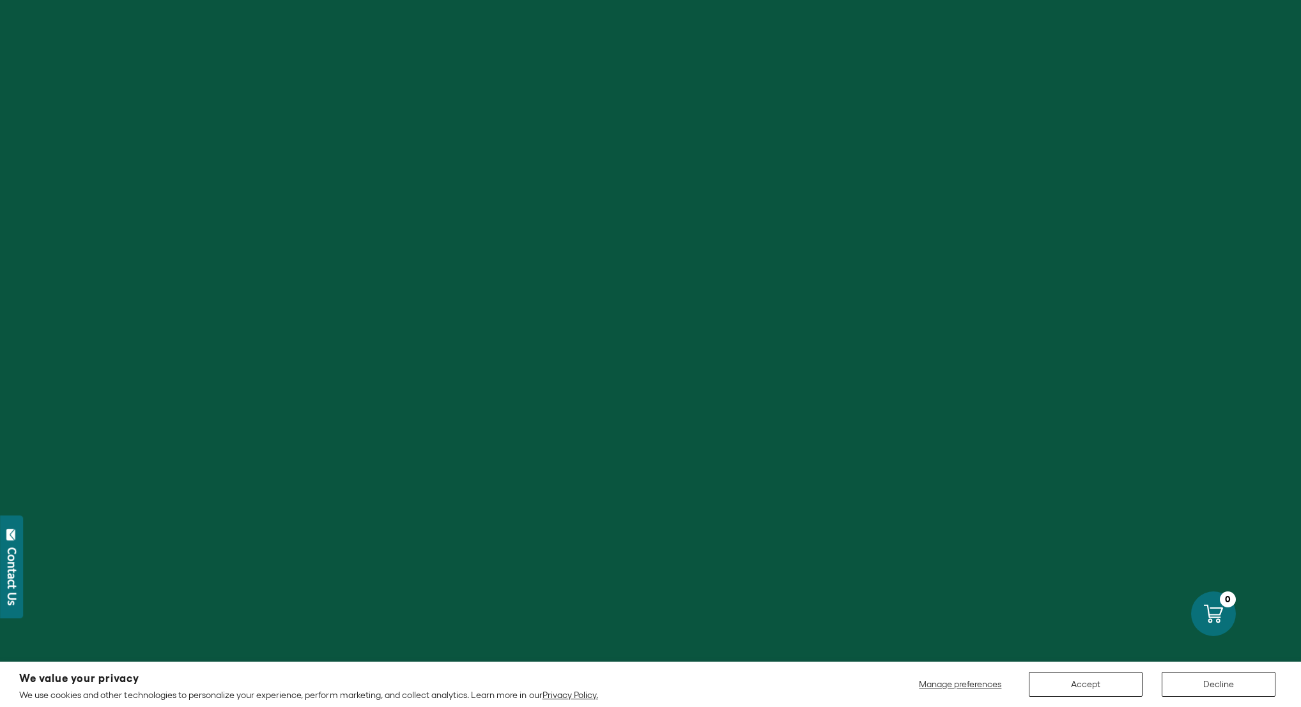 The image size is (1301, 707). What do you see at coordinates (1228, 599) in the screenshot?
I see `div: 0` at bounding box center [1228, 599].